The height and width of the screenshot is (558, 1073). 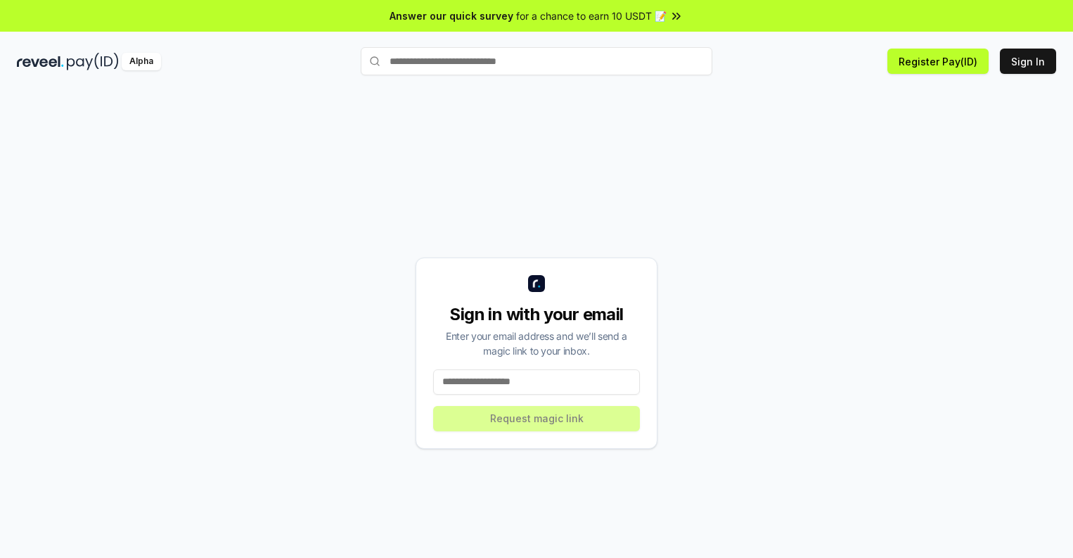 What do you see at coordinates (93, 61) in the screenshot?
I see `img: pay_id` at bounding box center [93, 61].